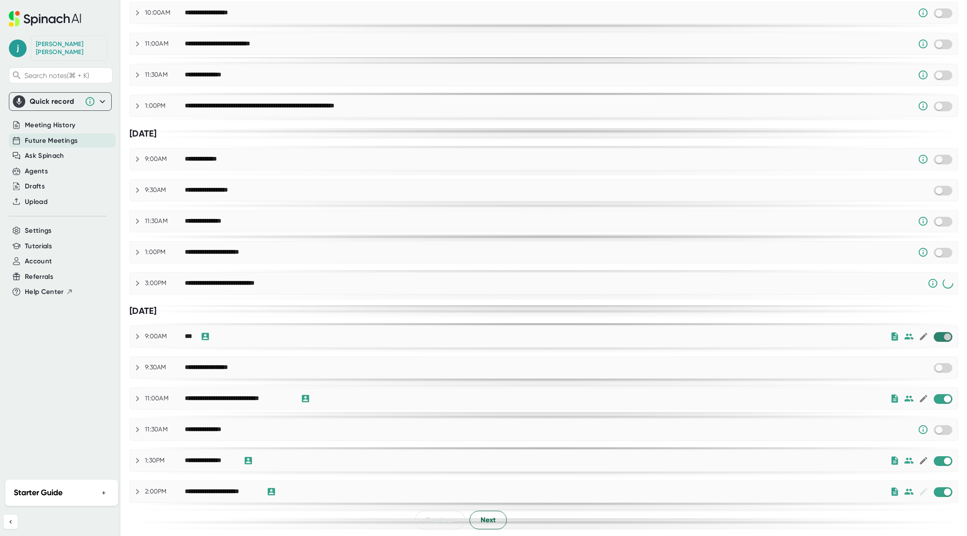 The height and width of the screenshot is (536, 967). What do you see at coordinates (44, 156) in the screenshot?
I see `button: Ask Spinach` at bounding box center [44, 156].